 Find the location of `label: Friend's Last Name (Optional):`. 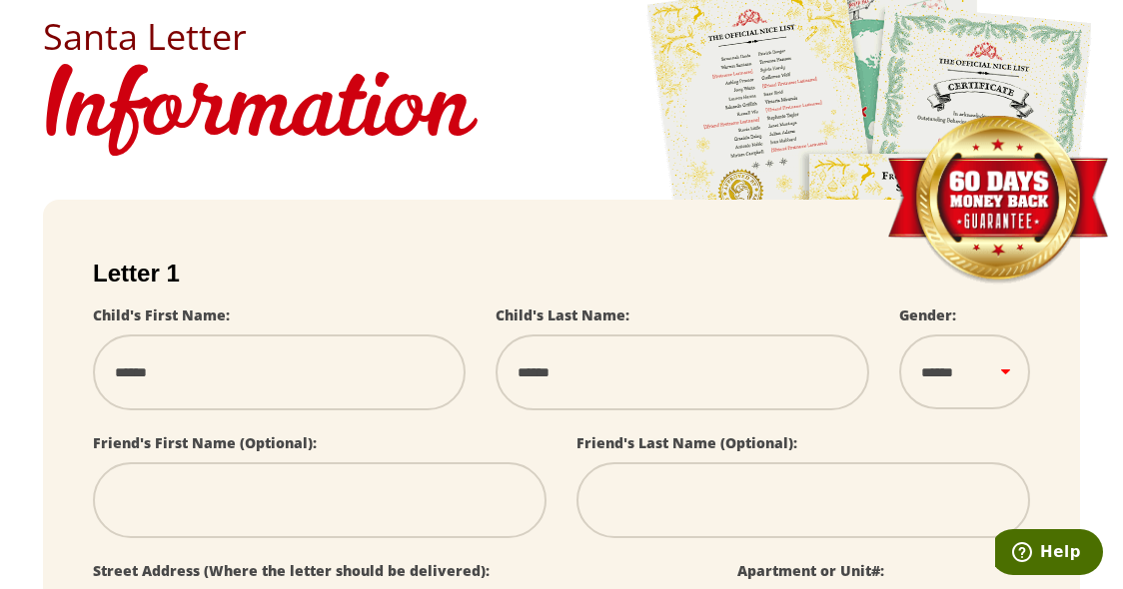

label: Friend's Last Name (Optional): is located at coordinates (686, 443).